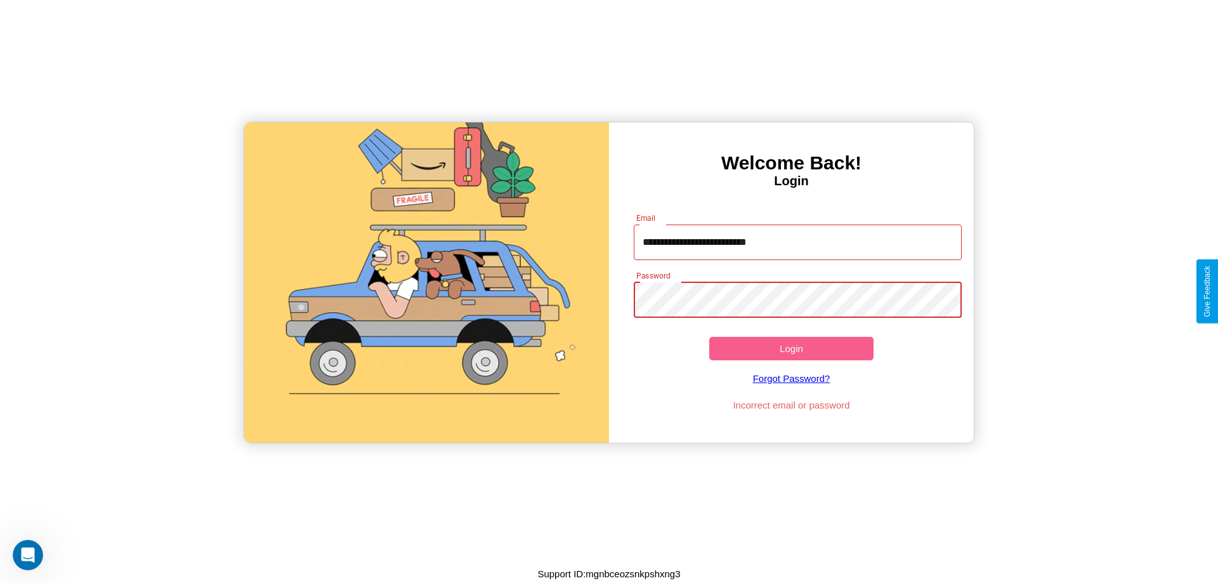 The image size is (1218, 583). What do you see at coordinates (646, 218) in the screenshot?
I see `label: Email` at bounding box center [646, 218].